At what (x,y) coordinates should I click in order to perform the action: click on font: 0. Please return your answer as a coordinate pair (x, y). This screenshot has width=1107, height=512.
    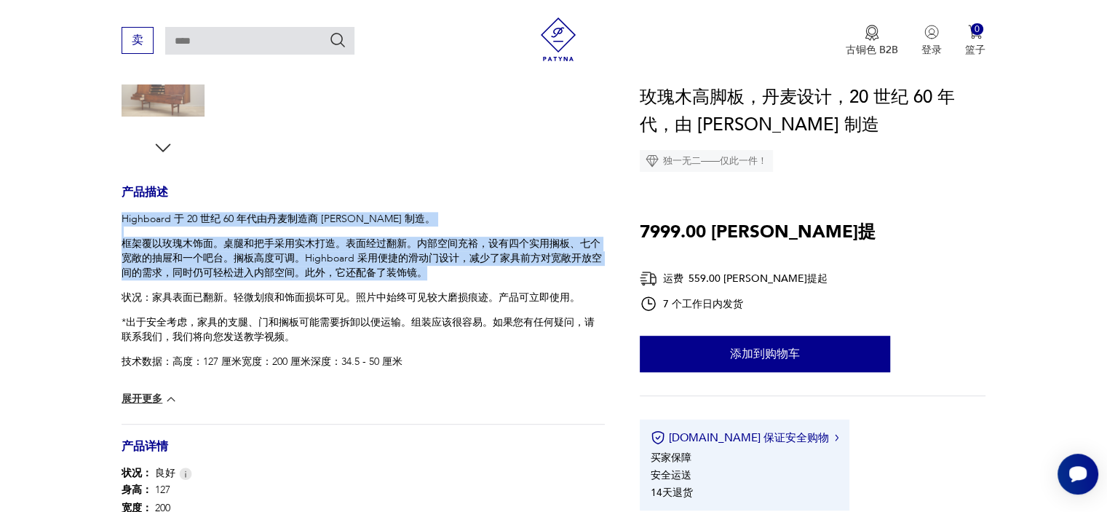
    Looking at the image, I should click on (977, 29).